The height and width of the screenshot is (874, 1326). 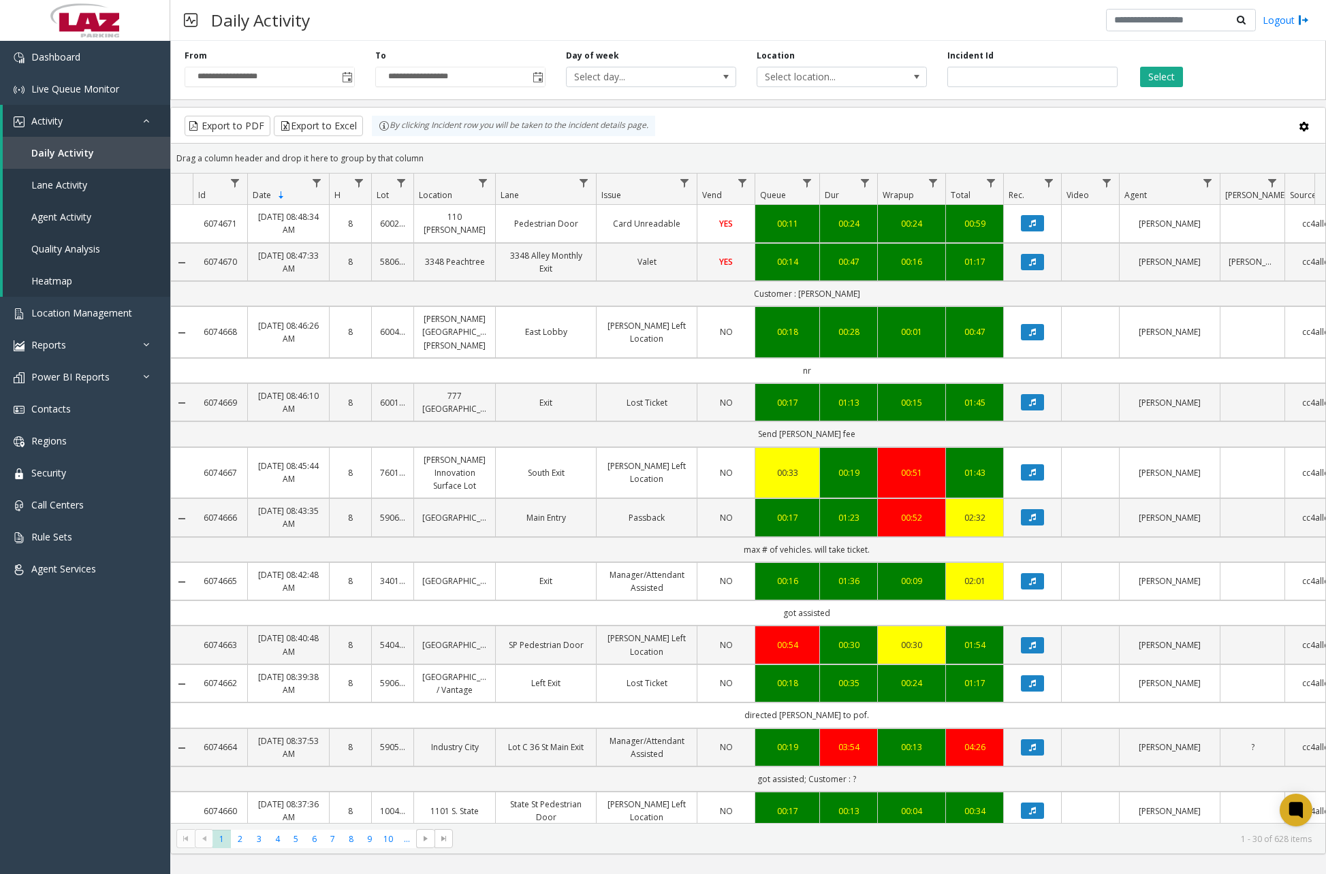 I want to click on a: 03:54, so click(x=848, y=747).